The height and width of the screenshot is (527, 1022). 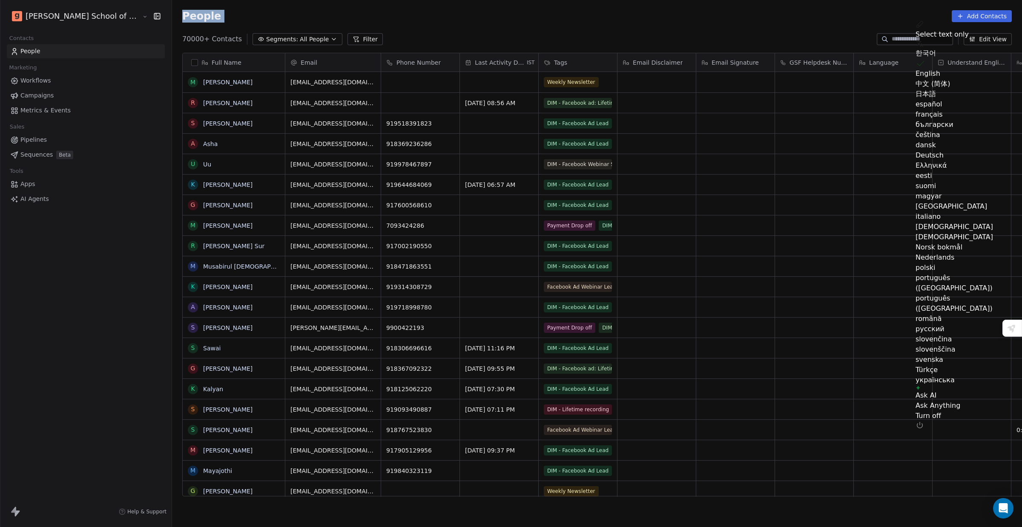 What do you see at coordinates (193, 82) in the screenshot?
I see `div: m` at bounding box center [193, 82].